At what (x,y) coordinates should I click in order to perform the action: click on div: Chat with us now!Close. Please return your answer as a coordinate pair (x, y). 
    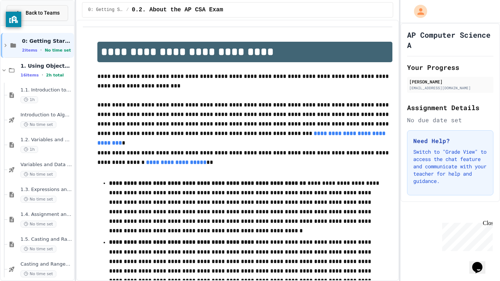
    Looking at the image, I should click on (27, 25).